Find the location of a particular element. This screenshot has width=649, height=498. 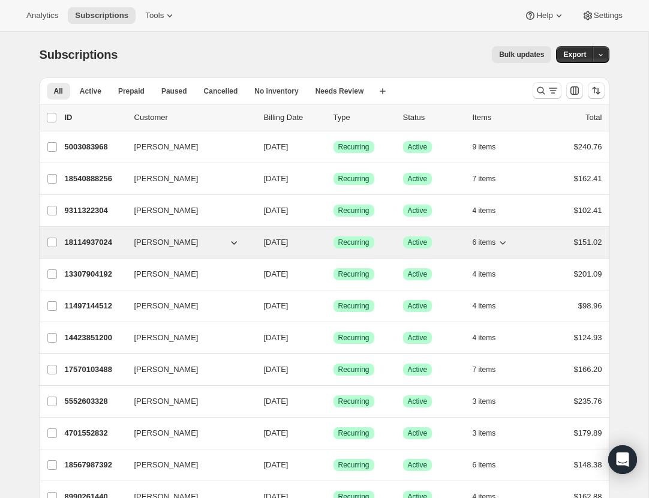

span: No inventory is located at coordinates (276, 91).